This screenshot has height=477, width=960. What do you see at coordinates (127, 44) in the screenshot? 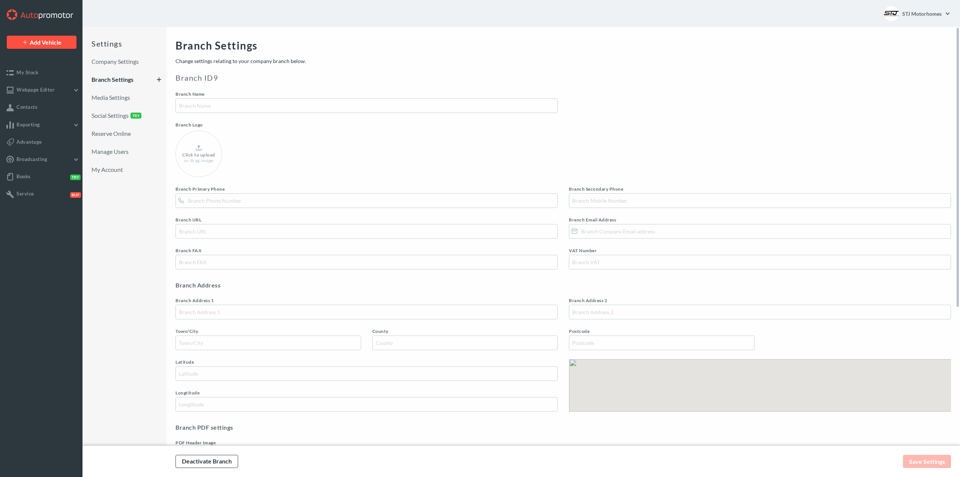
I see `div: Settings` at bounding box center [127, 44].